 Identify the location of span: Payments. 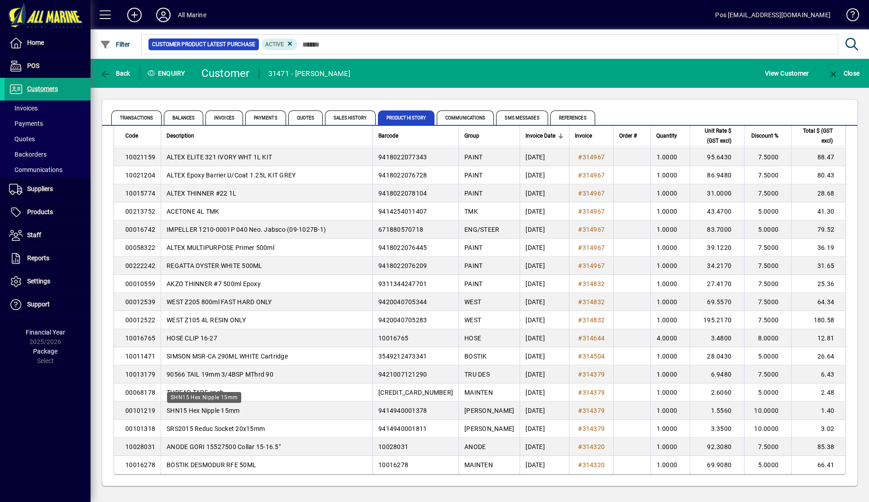
(266, 118).